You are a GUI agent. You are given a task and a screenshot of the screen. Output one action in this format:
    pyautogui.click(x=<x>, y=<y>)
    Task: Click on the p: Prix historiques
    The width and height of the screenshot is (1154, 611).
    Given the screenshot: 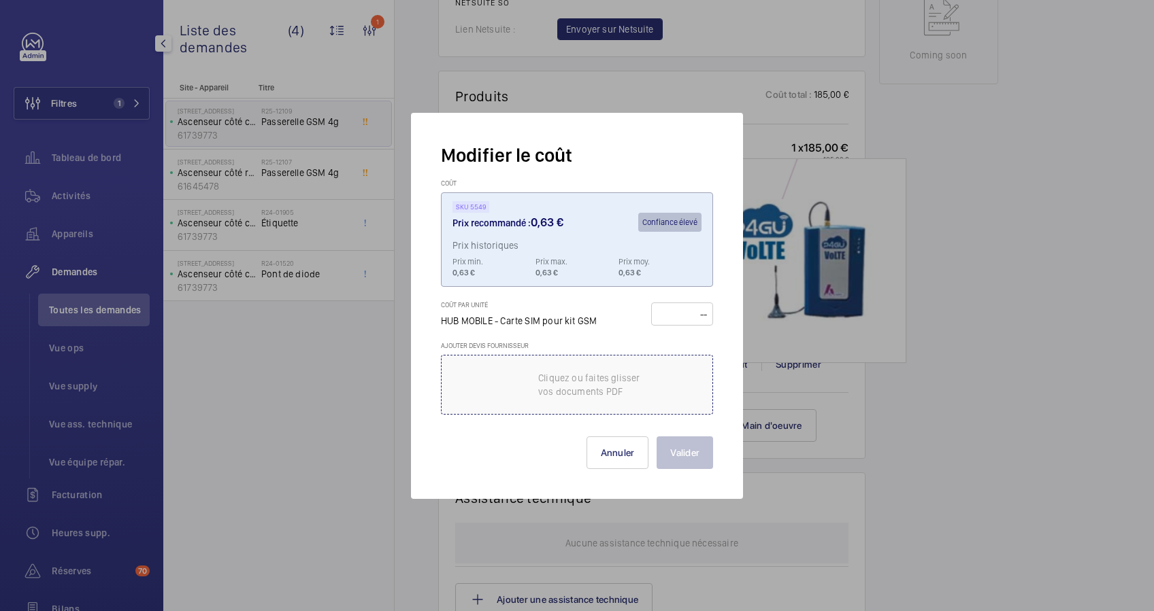 What is the action you would take?
    pyautogui.click(x=577, y=248)
    